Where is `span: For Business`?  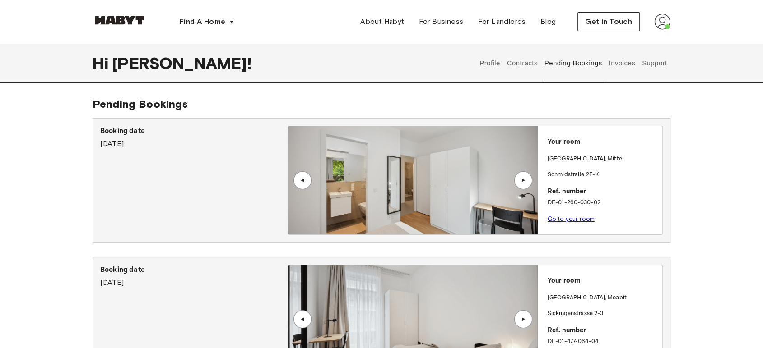
span: For Business is located at coordinates (441, 22).